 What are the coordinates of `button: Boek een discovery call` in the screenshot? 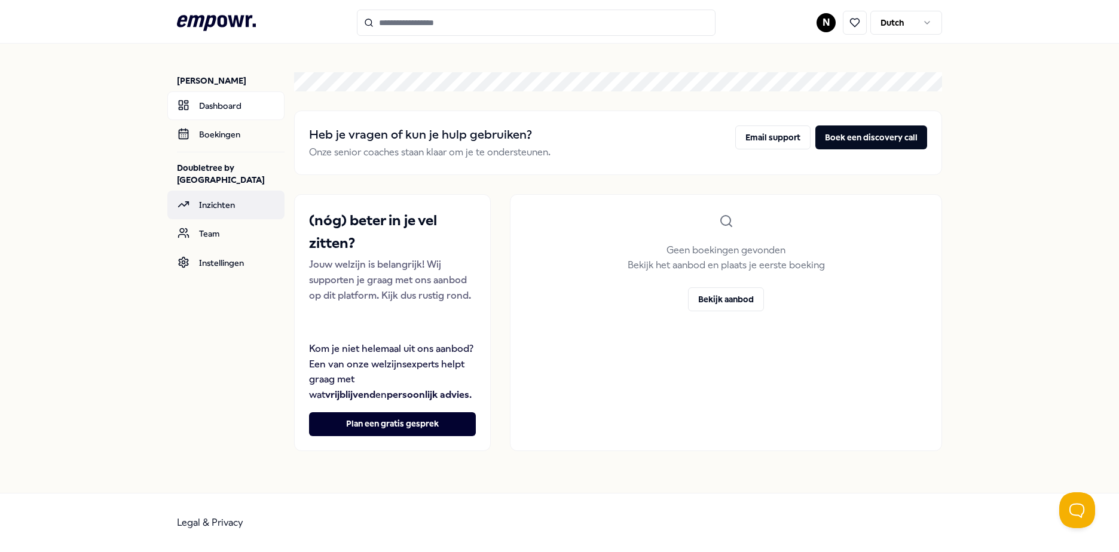 It's located at (871, 138).